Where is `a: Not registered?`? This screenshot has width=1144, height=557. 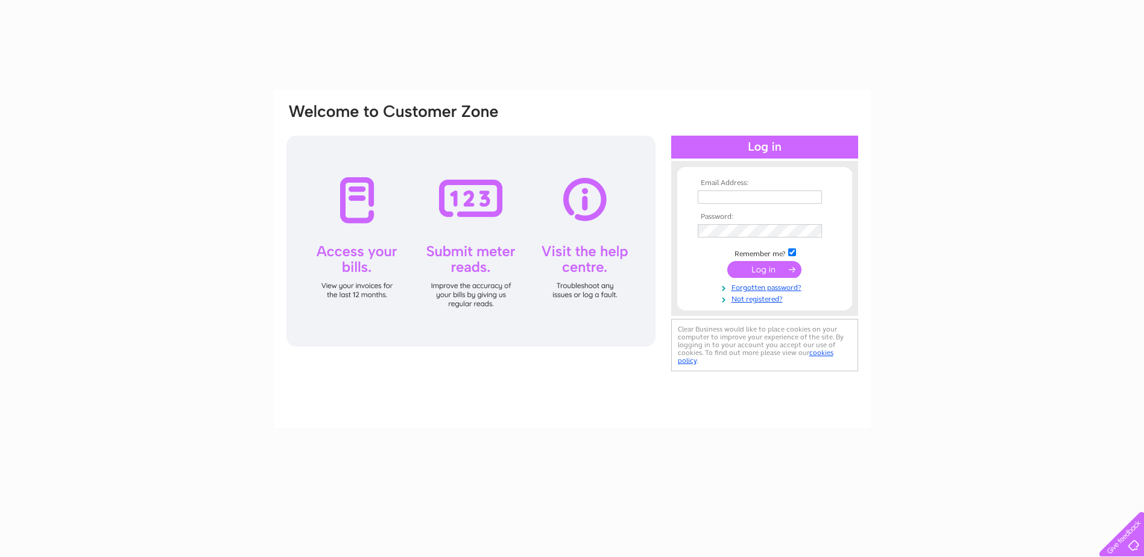
a: Not registered? is located at coordinates (766, 298).